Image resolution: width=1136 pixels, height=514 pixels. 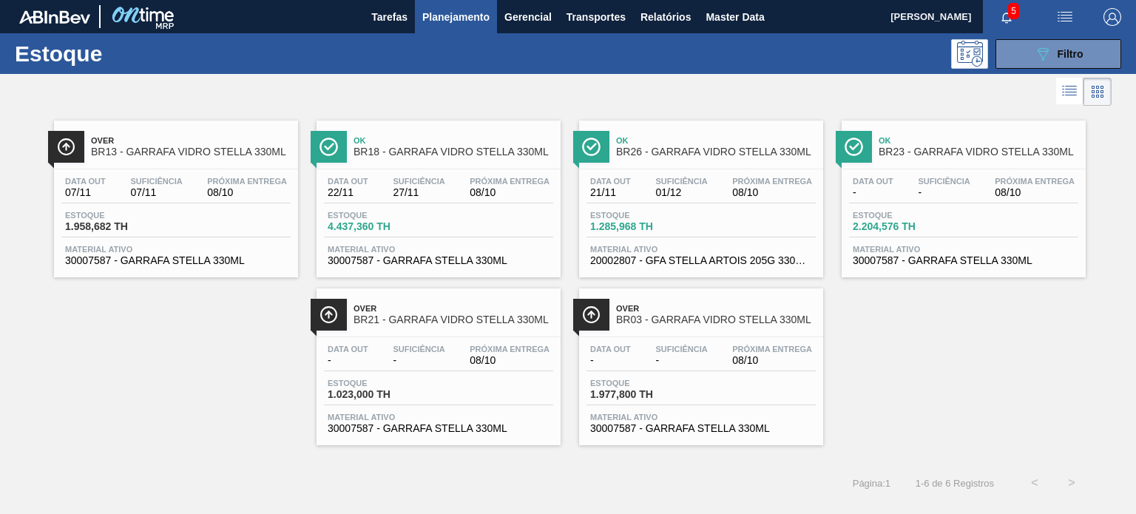 I want to click on span: 4.437,360 TH, so click(x=379, y=226).